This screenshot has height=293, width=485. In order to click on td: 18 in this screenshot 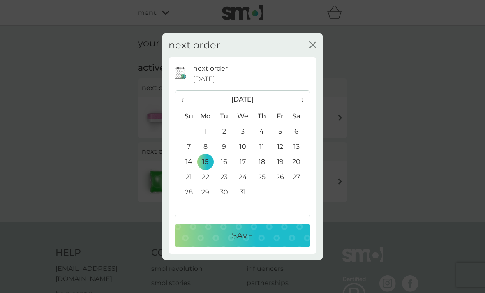, I will do `click(261, 162)`.